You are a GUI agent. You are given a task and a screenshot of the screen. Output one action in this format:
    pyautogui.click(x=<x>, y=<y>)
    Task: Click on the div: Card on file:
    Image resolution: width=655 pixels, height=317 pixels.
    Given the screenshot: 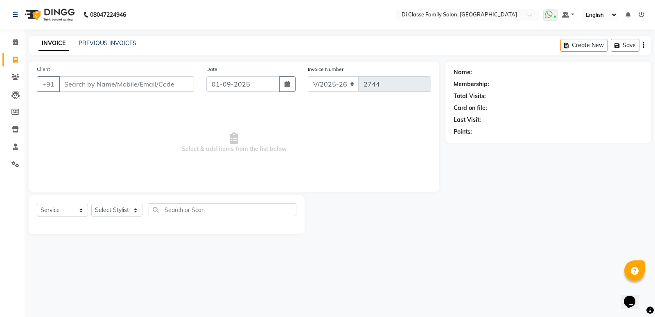 What is the action you would take?
    pyautogui.click(x=471, y=108)
    